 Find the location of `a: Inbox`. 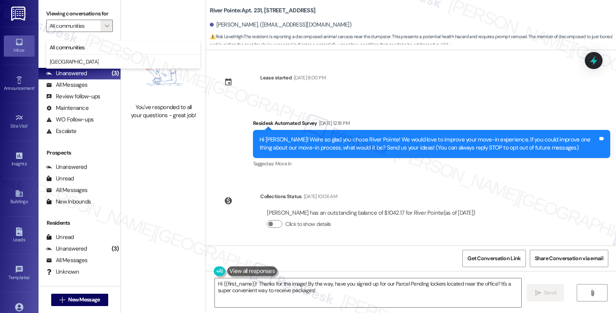

a: Inbox is located at coordinates (19, 46).